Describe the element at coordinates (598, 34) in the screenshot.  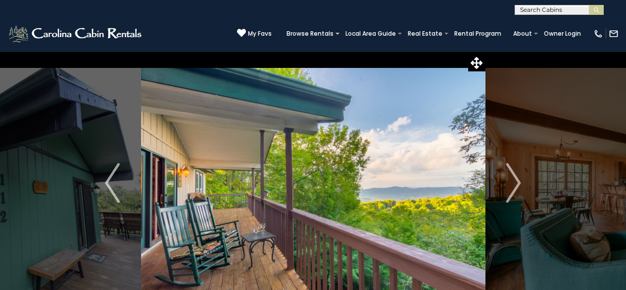
I see `img: phone-regular-white.png` at that location.